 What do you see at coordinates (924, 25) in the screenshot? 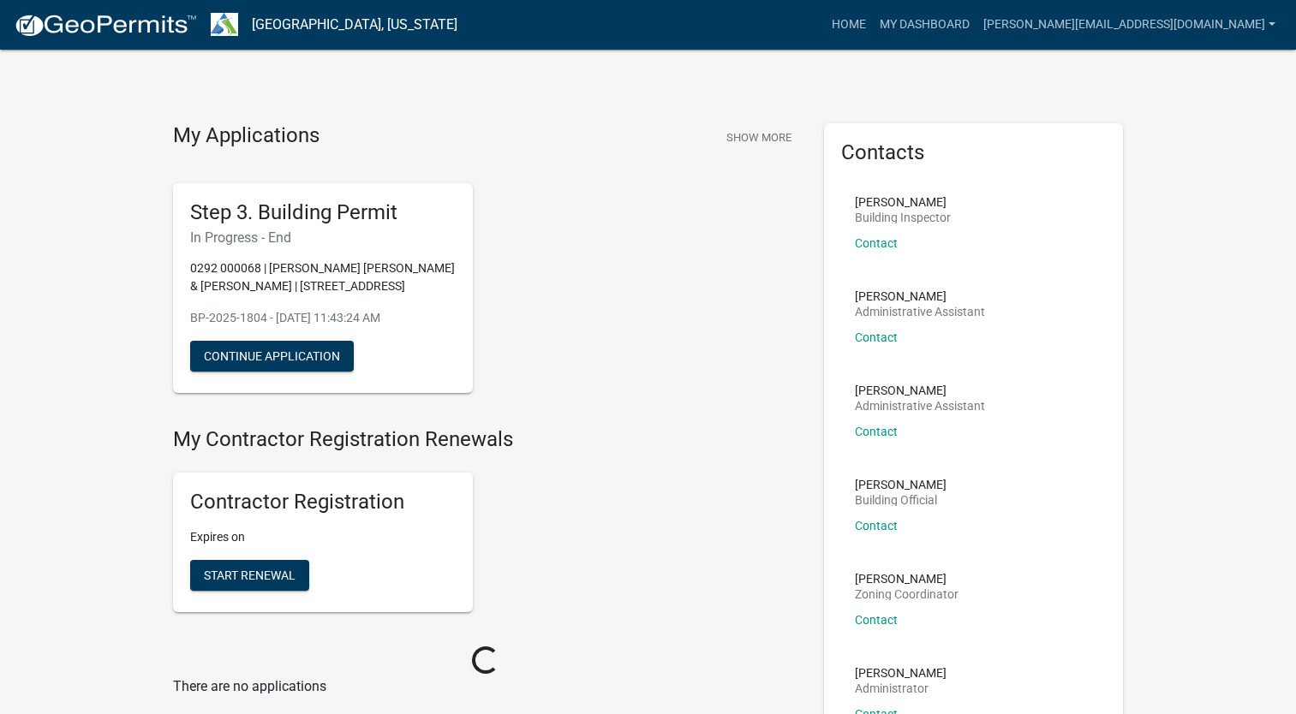
I see `a: My Dashboard` at bounding box center [924, 25].